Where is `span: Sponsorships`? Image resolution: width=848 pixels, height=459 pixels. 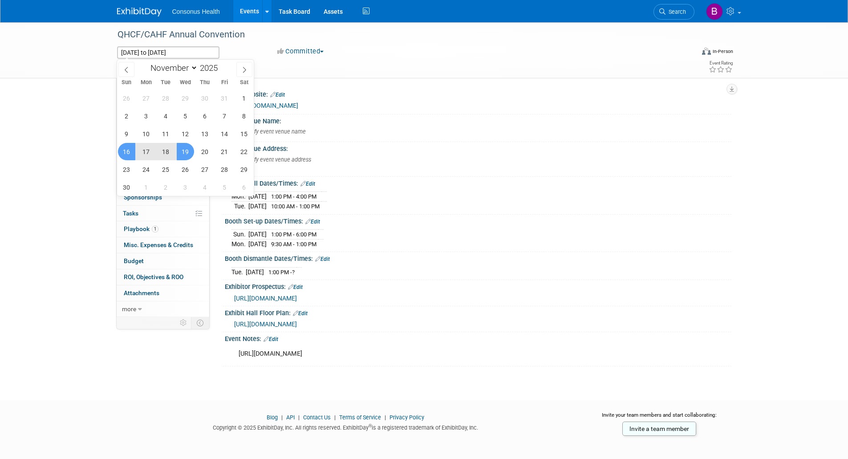 span: Sponsorships is located at coordinates (143, 197).